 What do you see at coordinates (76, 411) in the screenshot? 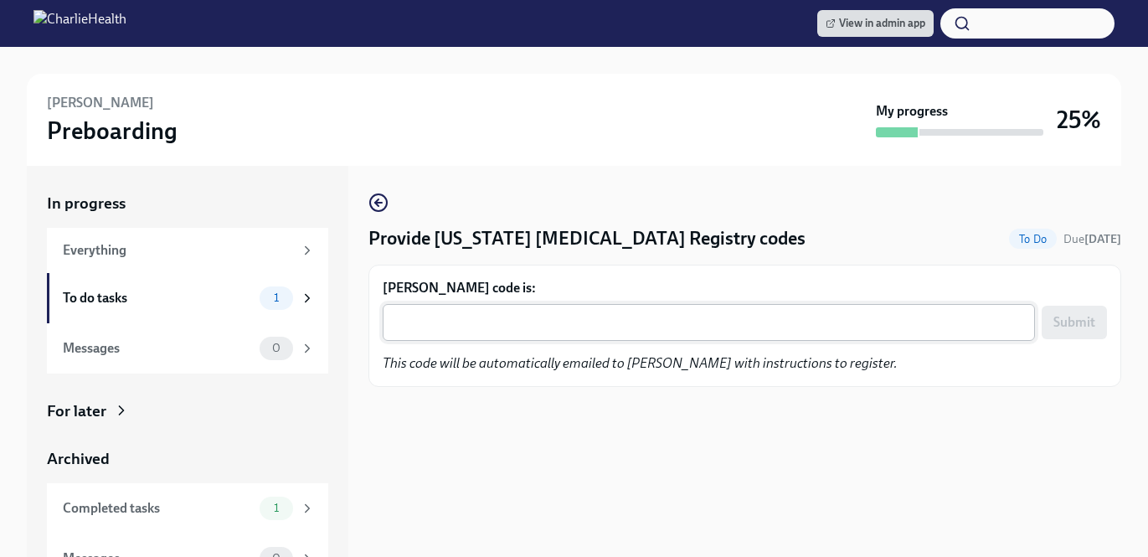
I see `div: For later` at bounding box center [76, 411].